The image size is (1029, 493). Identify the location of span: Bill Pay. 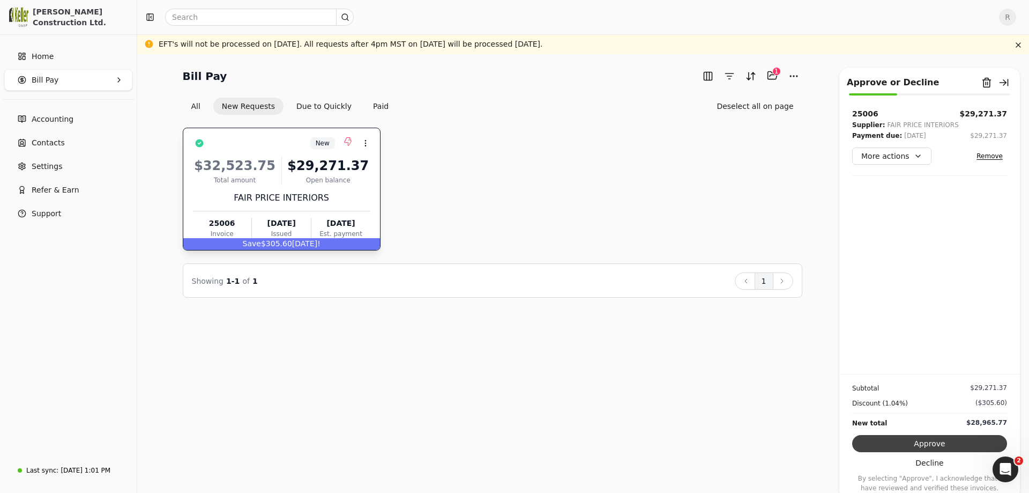
(45, 80).